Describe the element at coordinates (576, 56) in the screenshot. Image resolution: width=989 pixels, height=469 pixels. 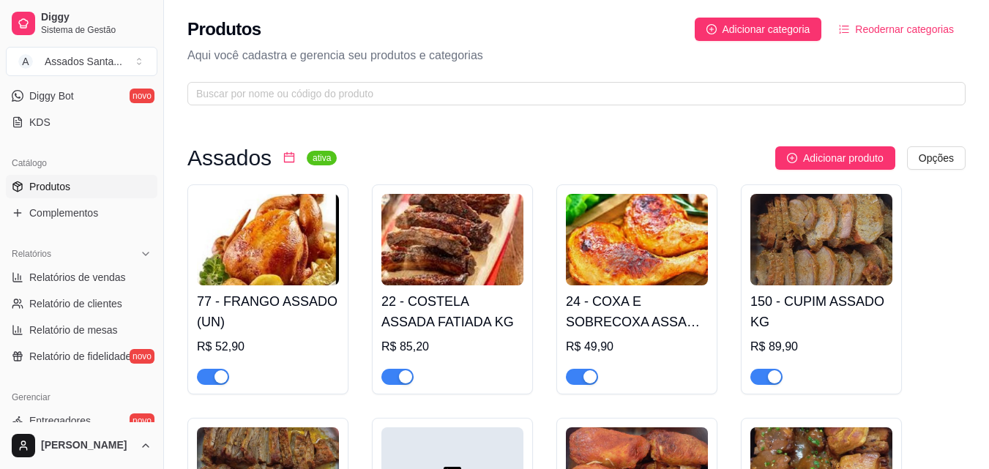
I see `p: Aqui você cadastra e gerencia seu produtos e categorias` at that location.